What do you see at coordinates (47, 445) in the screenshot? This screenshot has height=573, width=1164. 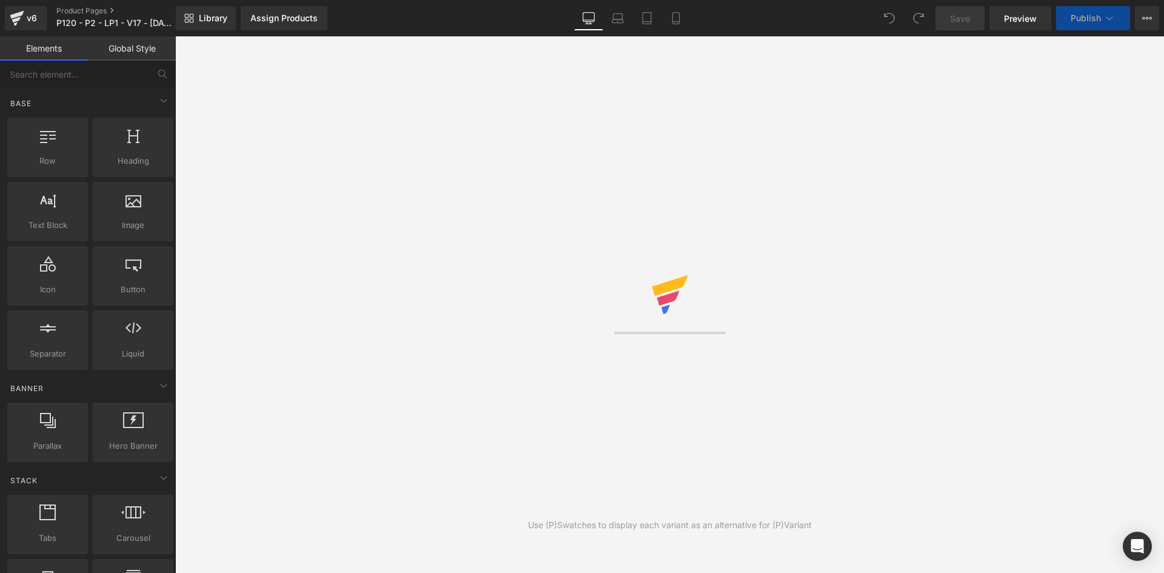 I see `span: Parallax` at bounding box center [47, 445].